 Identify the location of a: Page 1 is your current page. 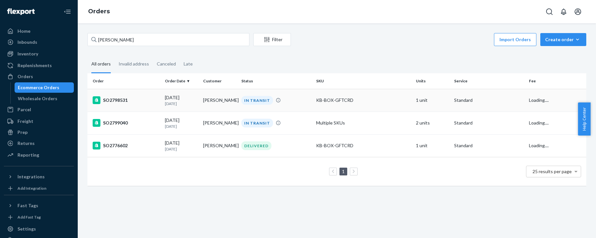
(343, 171).